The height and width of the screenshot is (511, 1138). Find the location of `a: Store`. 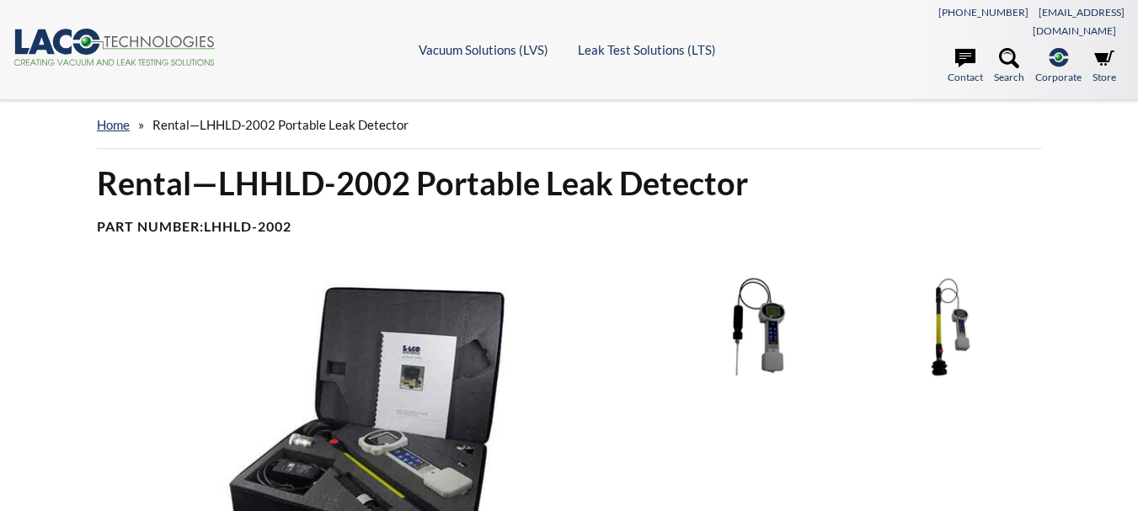

a: Store is located at coordinates (1104, 67).